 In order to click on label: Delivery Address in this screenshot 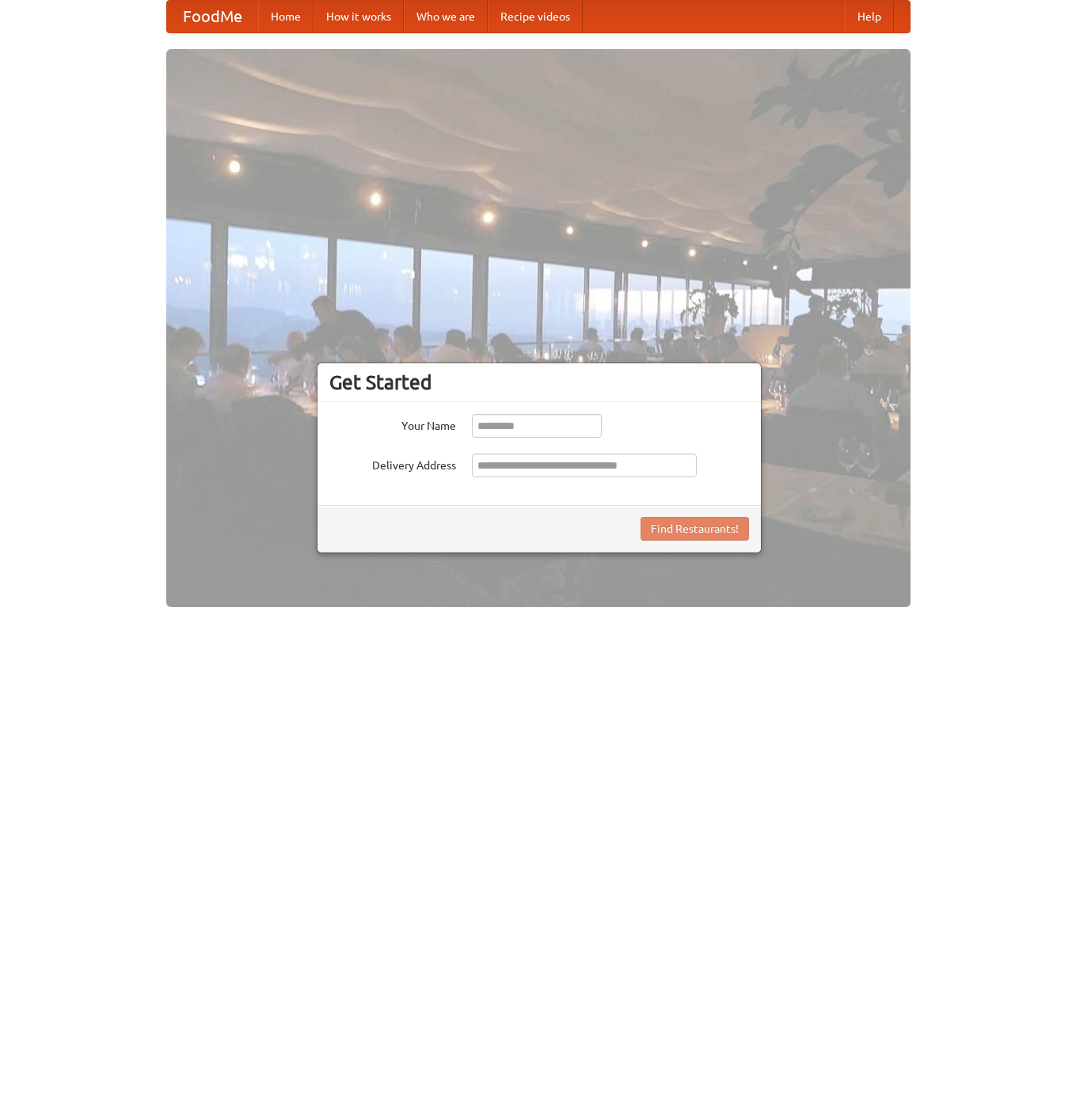, I will do `click(392, 463)`.